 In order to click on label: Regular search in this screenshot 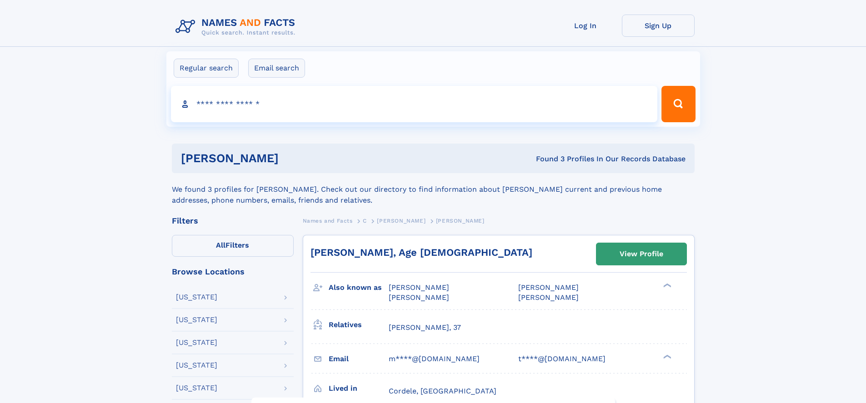, I will do `click(206, 68)`.